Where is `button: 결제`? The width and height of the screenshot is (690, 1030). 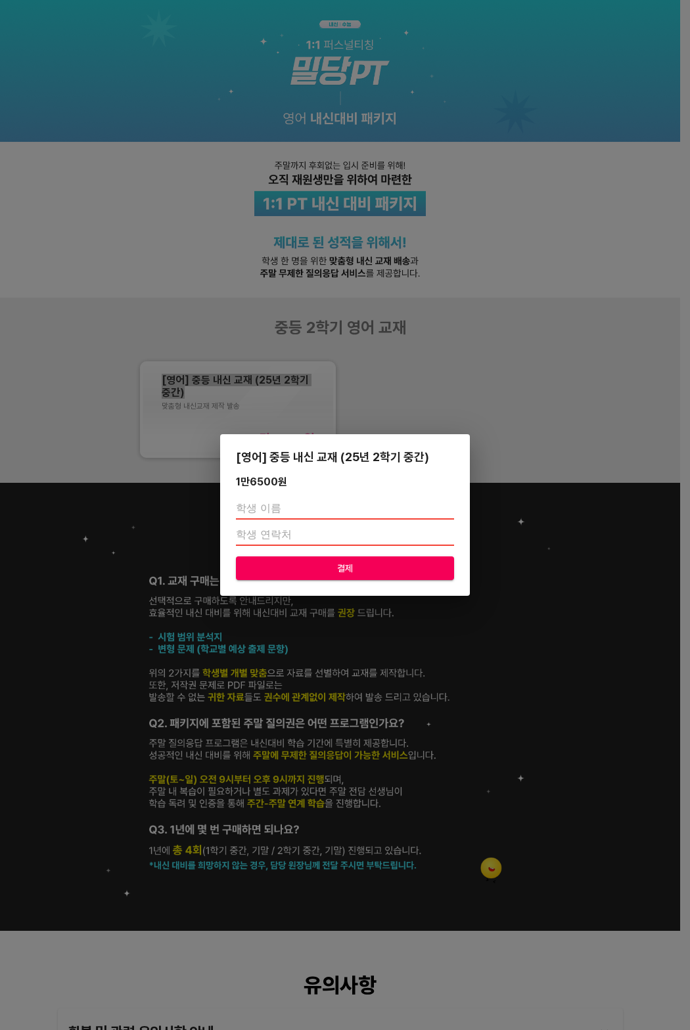 button: 결제 is located at coordinates (345, 568).